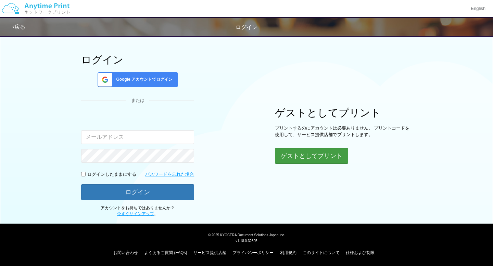  Describe the element at coordinates (246, 241) in the screenshot. I see `span: v1.18.0.32895` at that location.